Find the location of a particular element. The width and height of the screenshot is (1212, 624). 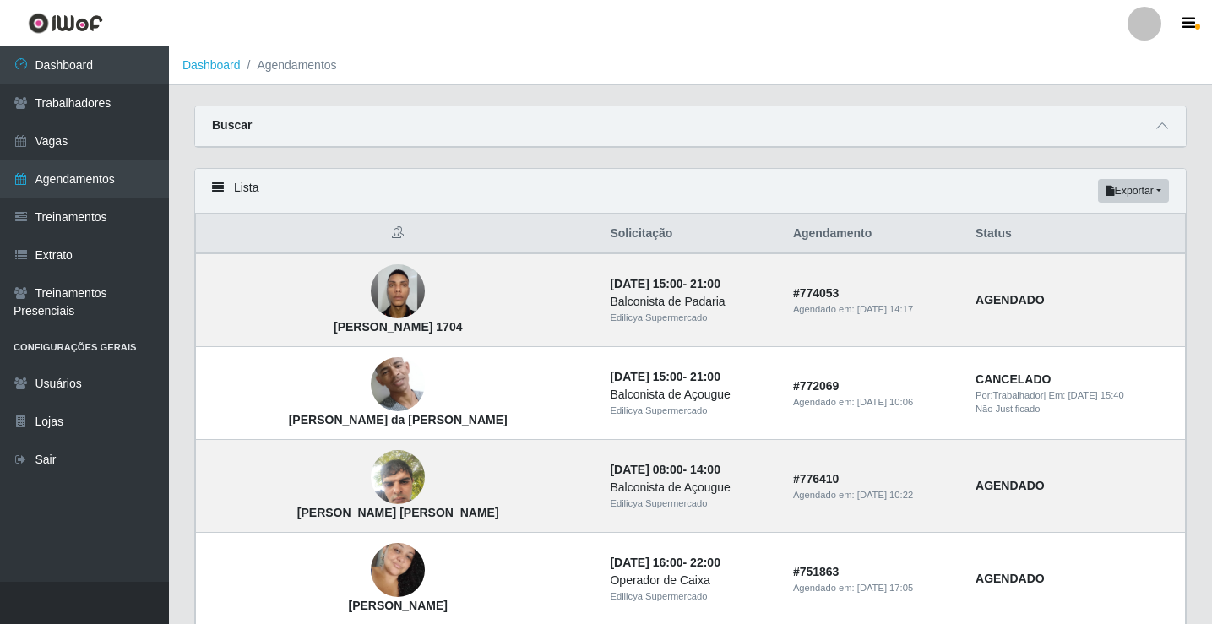

time: 14:00 is located at coordinates (705, 470).